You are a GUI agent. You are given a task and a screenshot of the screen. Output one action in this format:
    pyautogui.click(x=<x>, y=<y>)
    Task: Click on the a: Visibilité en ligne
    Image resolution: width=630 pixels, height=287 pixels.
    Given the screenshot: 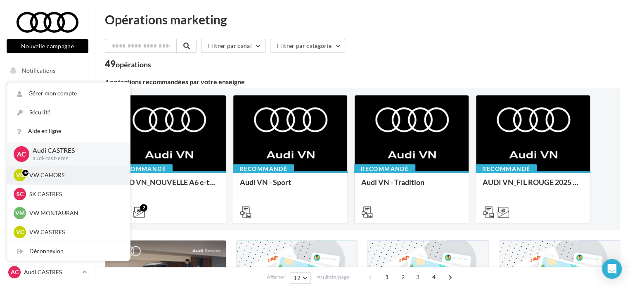 What is the action you would take?
    pyautogui.click(x=47, y=133)
    